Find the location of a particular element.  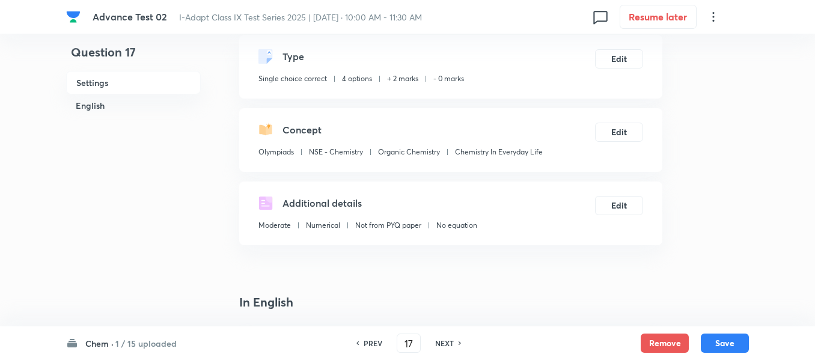

h6: Chem · is located at coordinates (99, 343).